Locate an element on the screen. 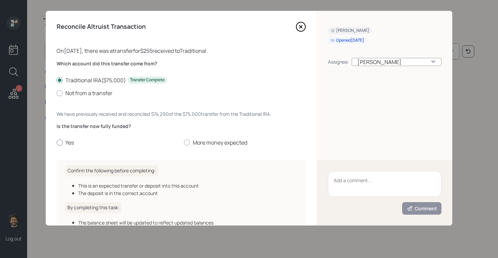 This screenshot has width=498, height=258. div: The balance sheet will be updated to reflect updated balances is located at coordinates (188, 223).